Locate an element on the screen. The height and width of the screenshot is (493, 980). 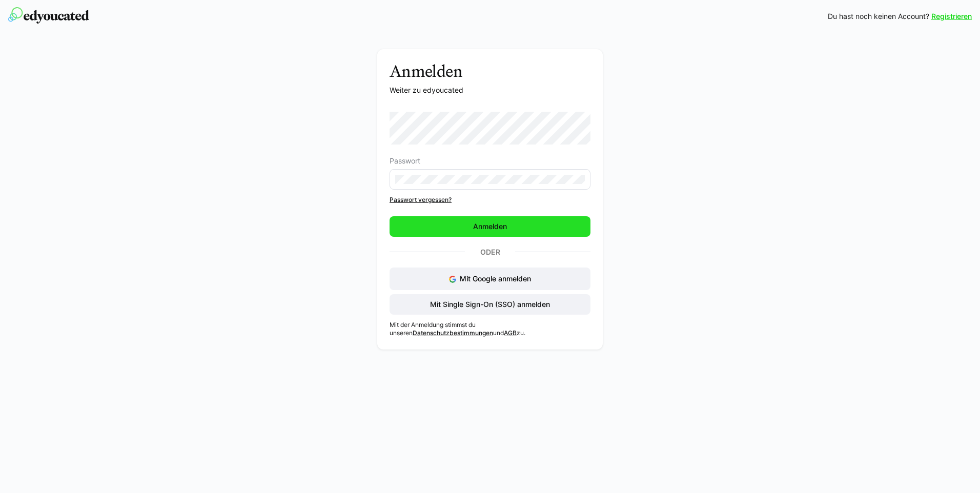
p: Oder is located at coordinates (490, 252).